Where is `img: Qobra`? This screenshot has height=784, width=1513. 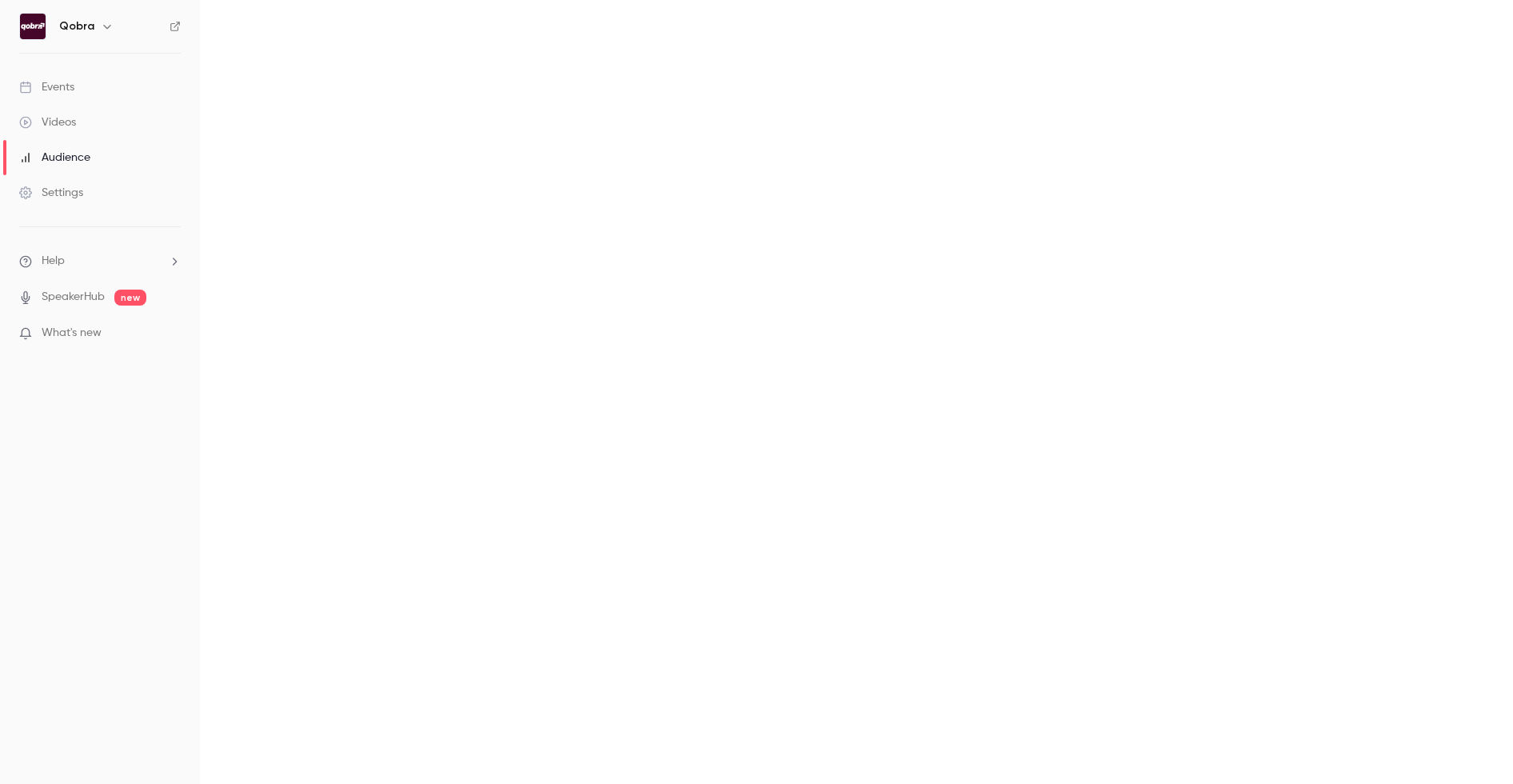 img: Qobra is located at coordinates (33, 26).